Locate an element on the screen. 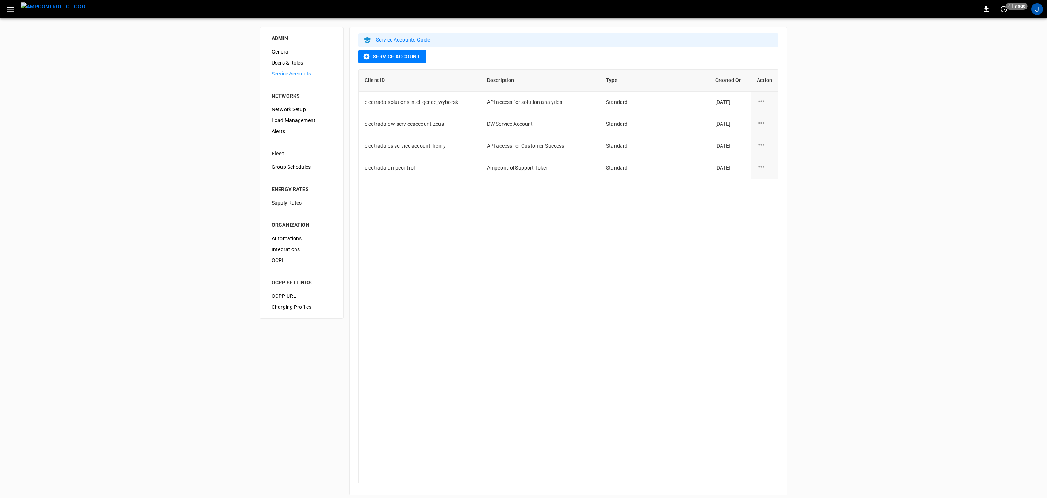  span: OCPI is located at coordinates (301, 261).